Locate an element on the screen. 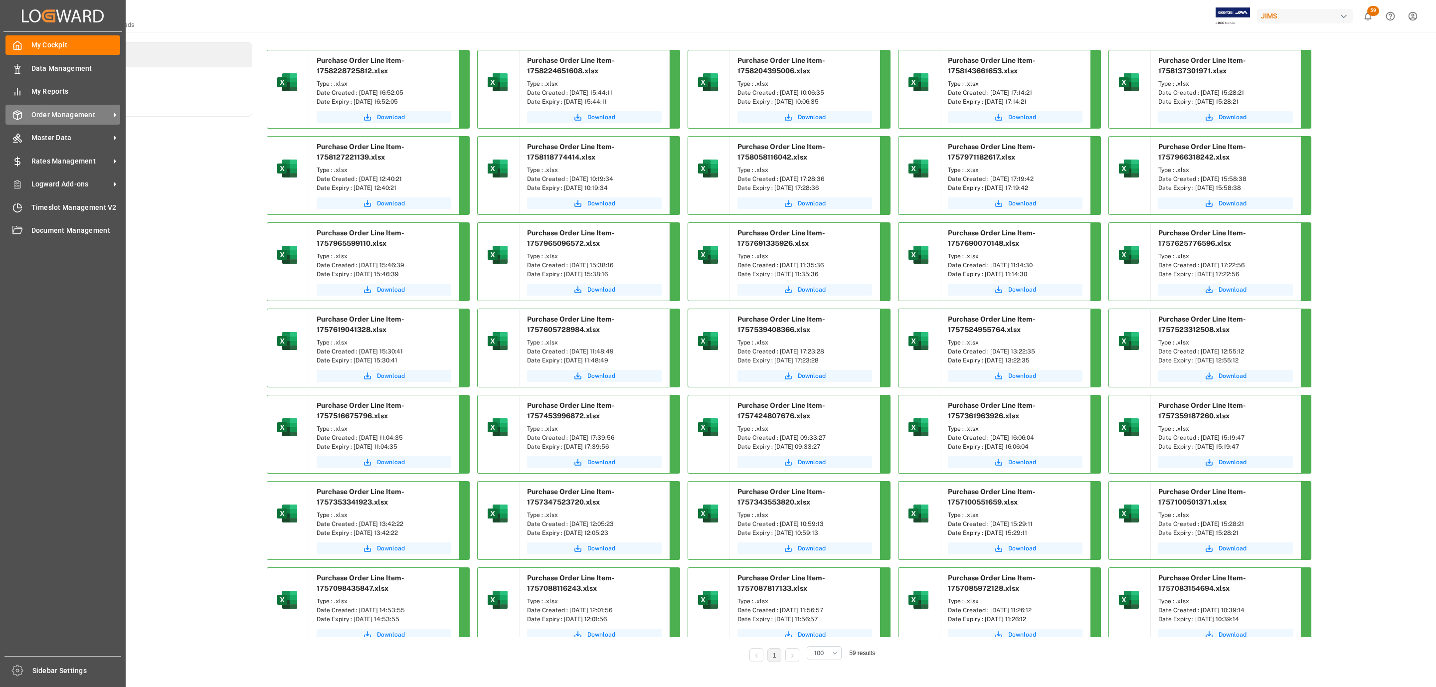 The height and width of the screenshot is (687, 1436). span: Purchase Order Line Item-1757100501371.xlsx is located at coordinates (1202, 496).